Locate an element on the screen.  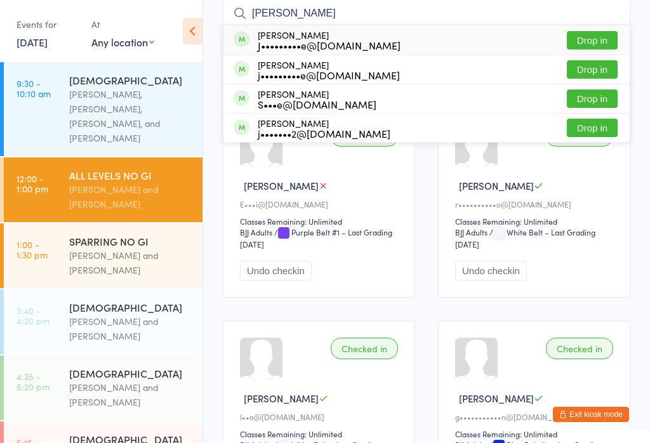
time: 9:30 - 10:10 am is located at coordinates (34, 88).